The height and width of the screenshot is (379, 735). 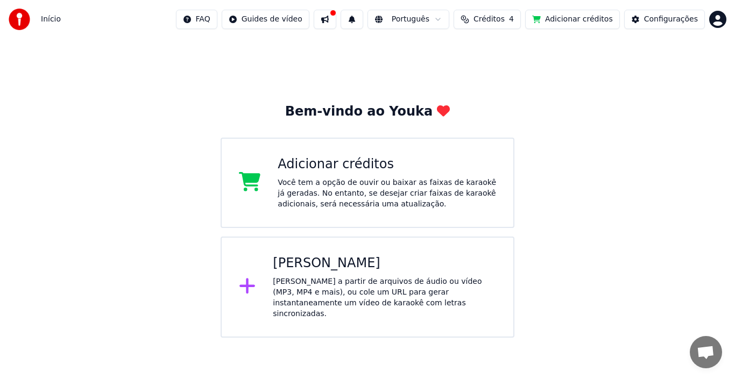 I want to click on span: 4, so click(x=511, y=19).